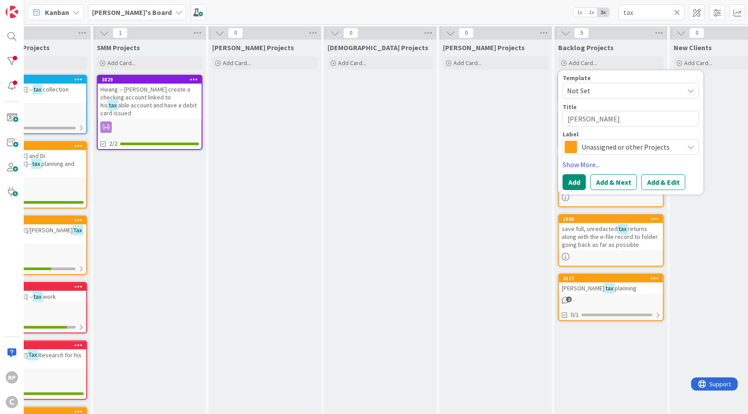 The height and width of the screenshot is (414, 748). What do you see at coordinates (12, 402) in the screenshot?
I see `div: C` at bounding box center [12, 402].